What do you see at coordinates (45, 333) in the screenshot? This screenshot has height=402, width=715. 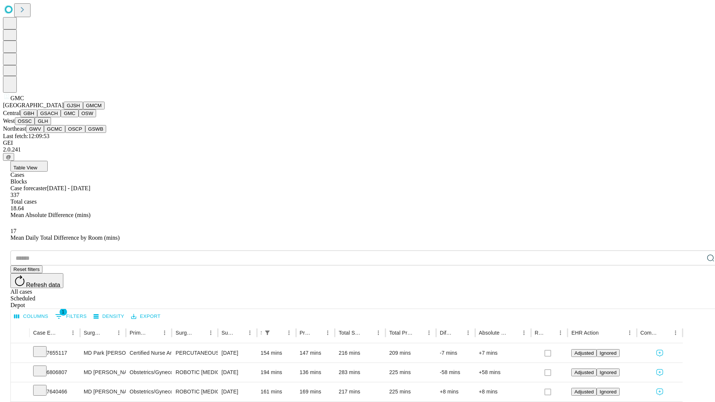 I see `div: Case Epic Id` at bounding box center [45, 333].